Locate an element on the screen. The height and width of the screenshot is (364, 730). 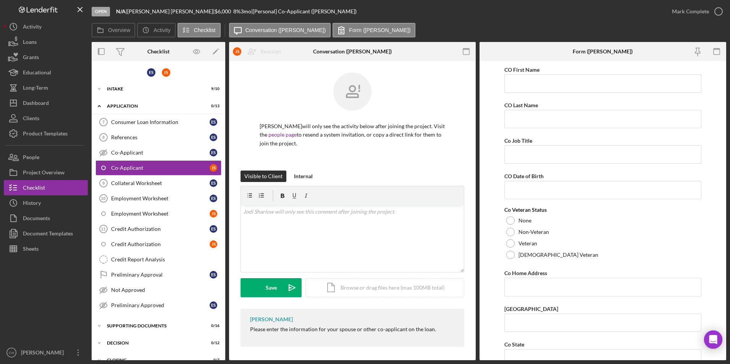
div: Product Templates is located at coordinates (45, 134).